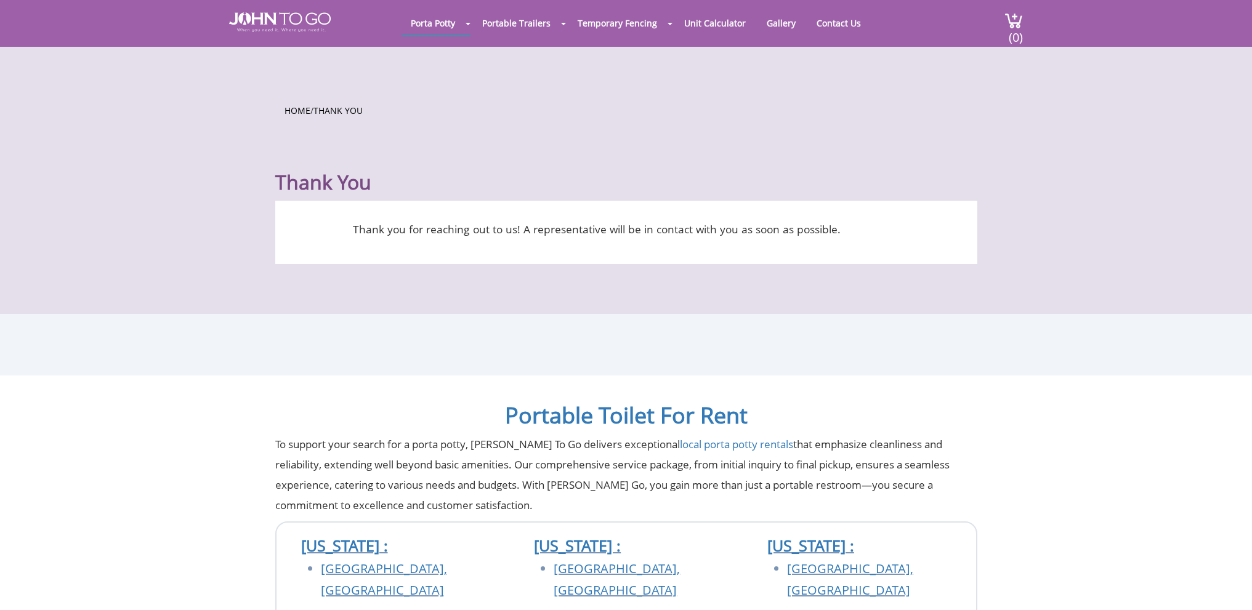 The image size is (1252, 610). Describe the element at coordinates (338, 110) in the screenshot. I see `a: Thank You` at that location.